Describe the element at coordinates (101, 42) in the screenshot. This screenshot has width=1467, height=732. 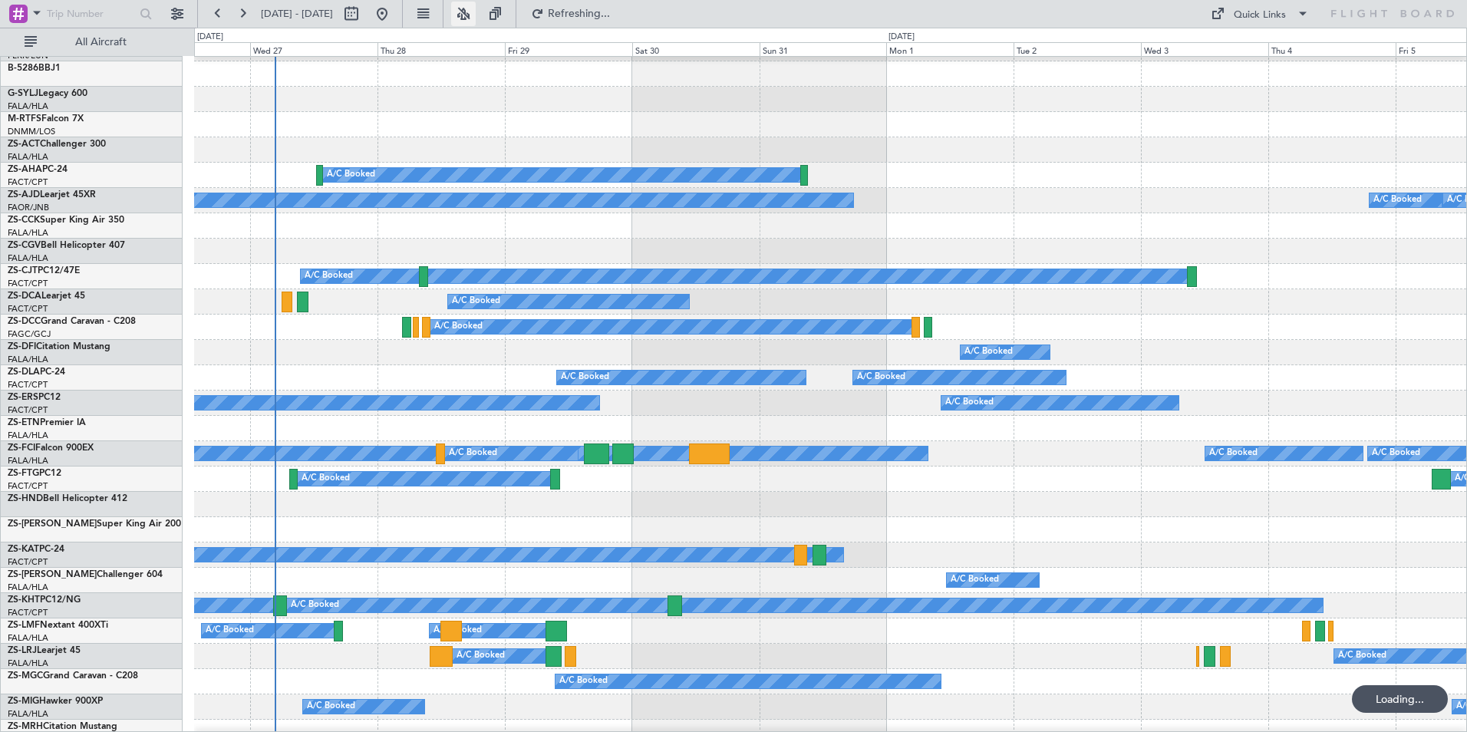
I see `span: All Aircraft` at that location.